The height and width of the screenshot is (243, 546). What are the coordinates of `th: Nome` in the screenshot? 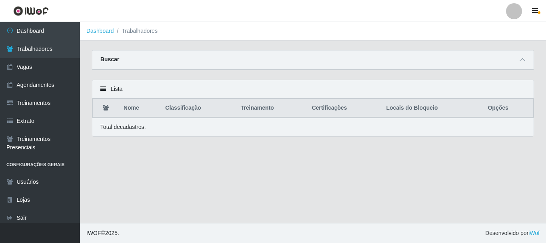 It's located at (139, 108).